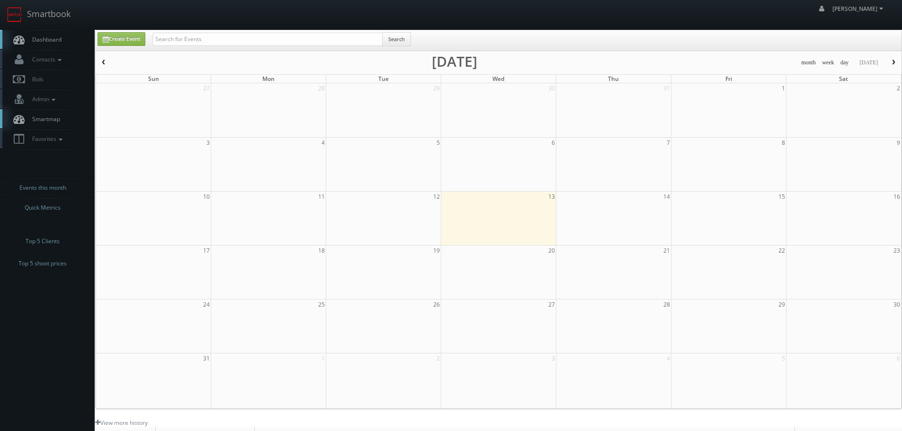  Describe the element at coordinates (384, 79) in the screenshot. I see `span: Tue` at that location.